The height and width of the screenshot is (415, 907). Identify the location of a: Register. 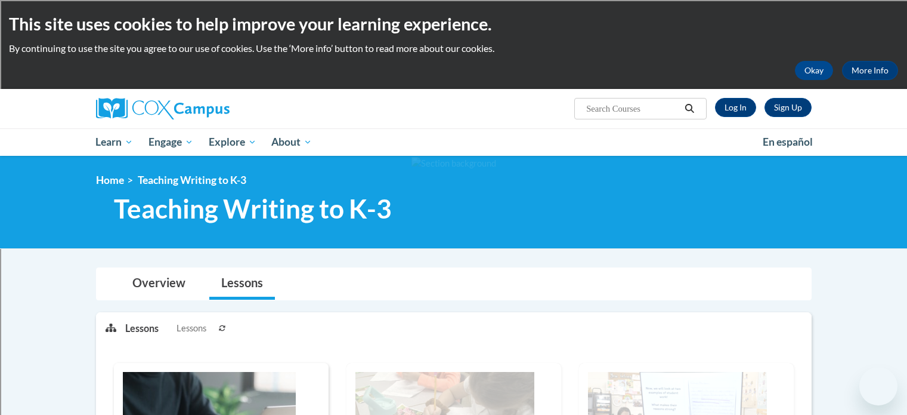
(788, 107).